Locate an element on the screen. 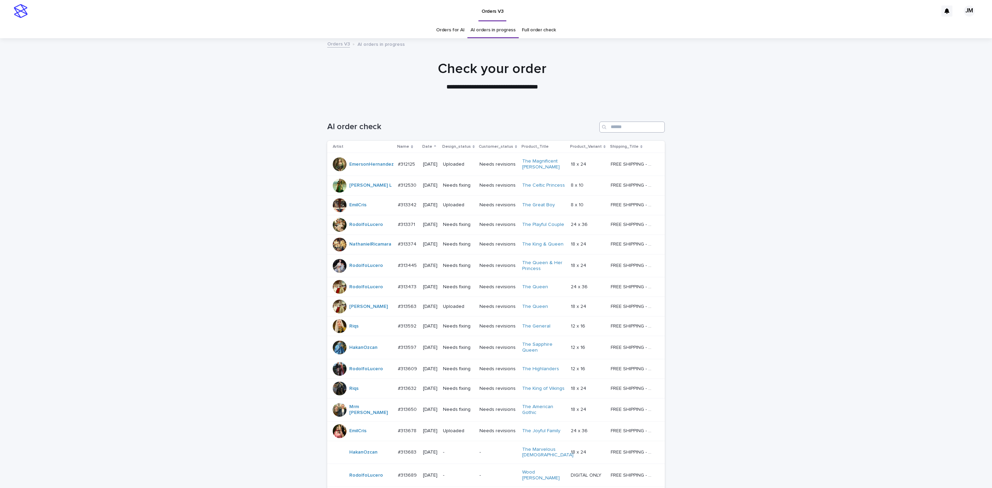 The image size is (992, 488). div: JM is located at coordinates (969, 11).